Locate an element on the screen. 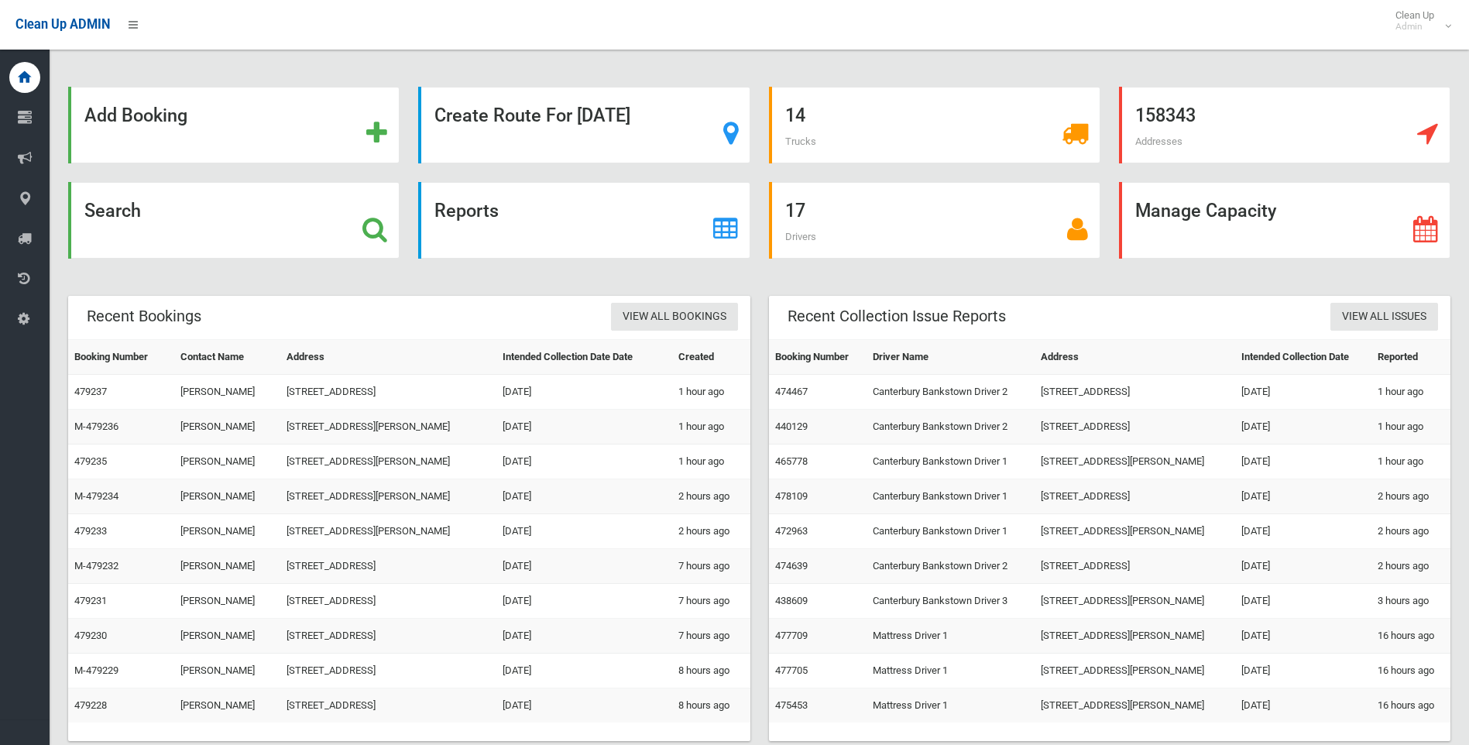 This screenshot has height=745, width=1469. a: Search is located at coordinates (234, 220).